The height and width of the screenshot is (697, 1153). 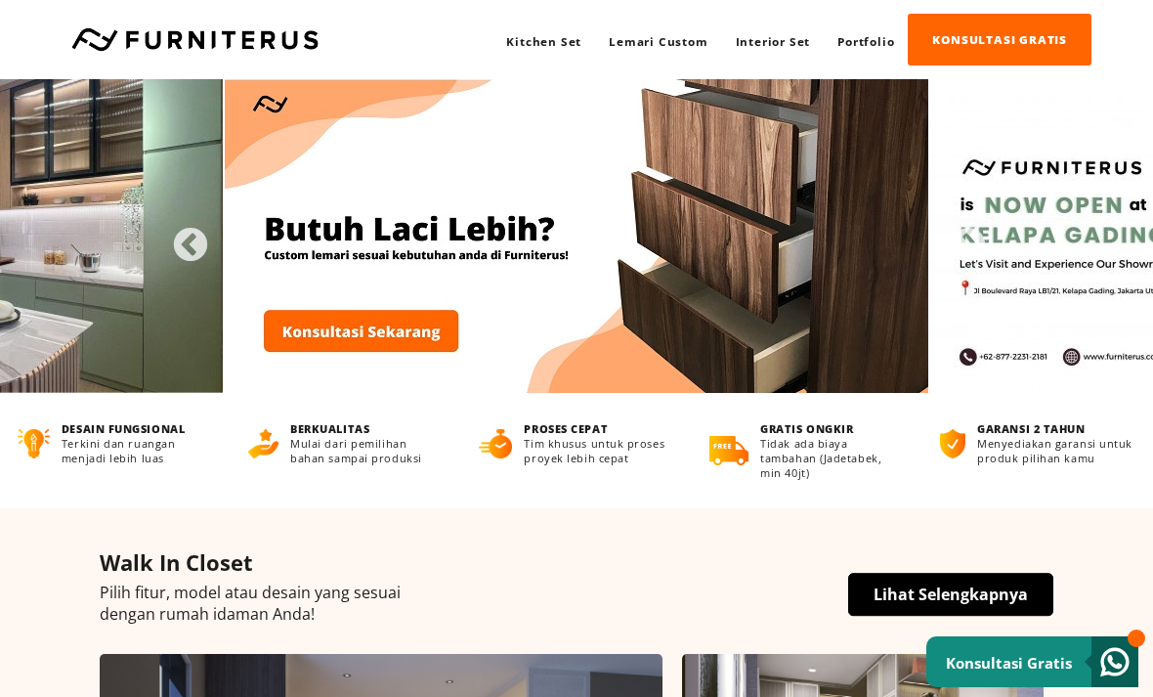 What do you see at coordinates (1008, 662) in the screenshot?
I see `small: Konsultasi Gratis` at bounding box center [1008, 662].